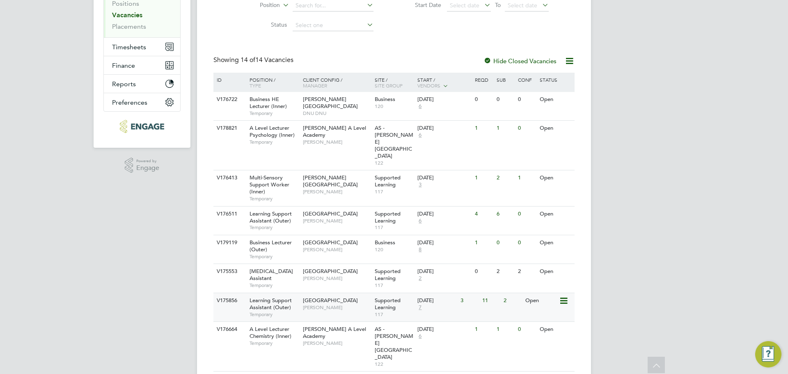 This screenshot has width=788, height=374. Describe the element at coordinates (270, 217) in the screenshot. I see `span: Learning Support Assistant (Outer)` at that location.